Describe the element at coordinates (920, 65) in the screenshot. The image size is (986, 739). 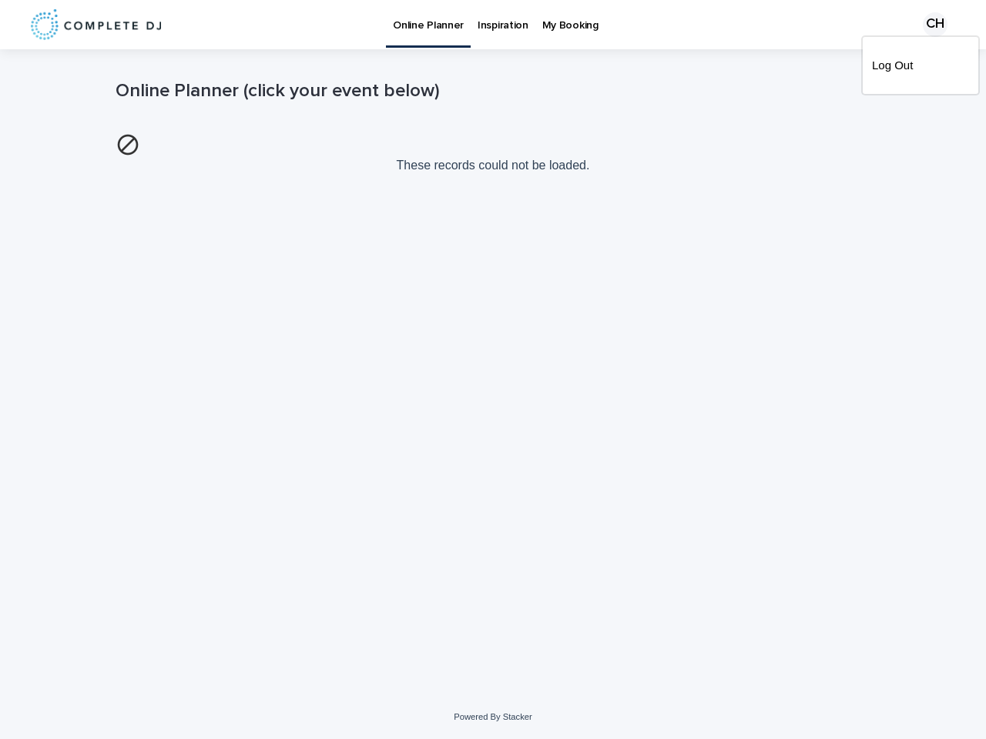
I see `p: Log Out` at that location.